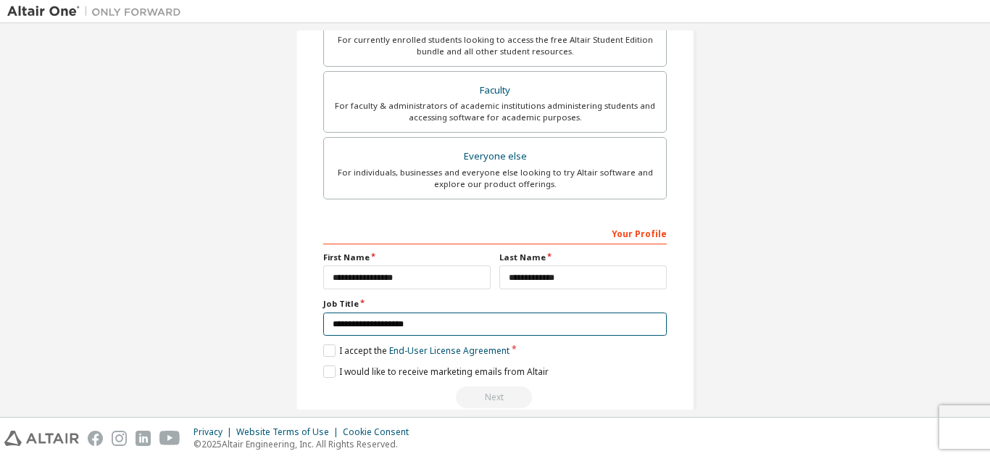 This screenshot has width=990, height=459. Describe the element at coordinates (98, 12) in the screenshot. I see `img: Altair One` at that location.